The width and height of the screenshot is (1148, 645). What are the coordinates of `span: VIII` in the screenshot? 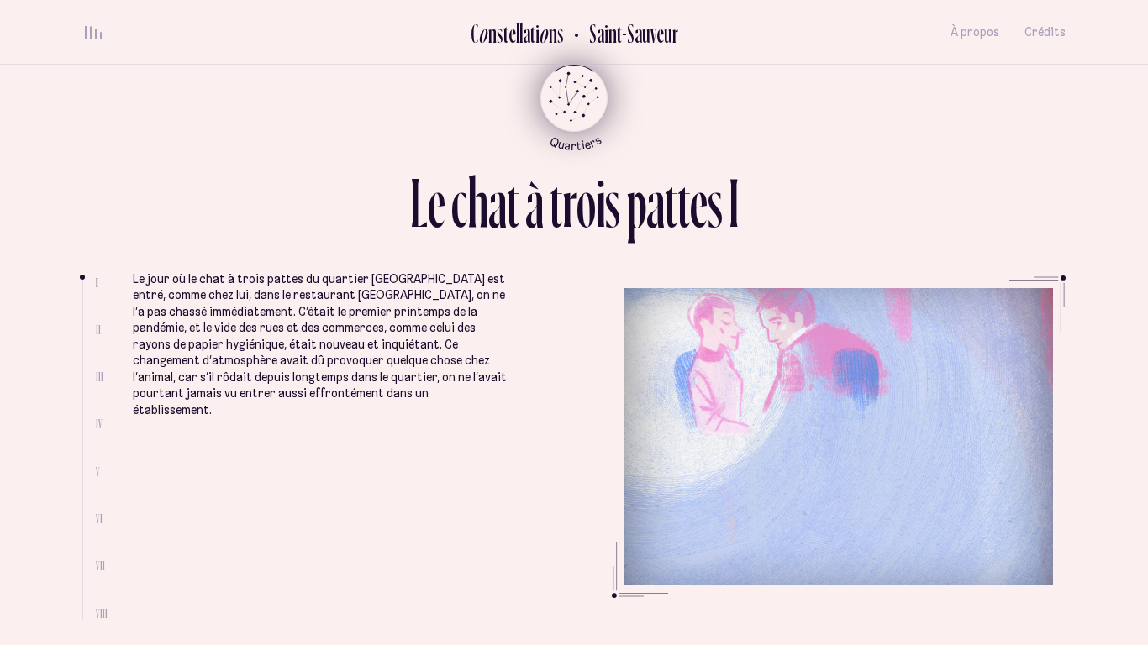 It's located at (102, 613).